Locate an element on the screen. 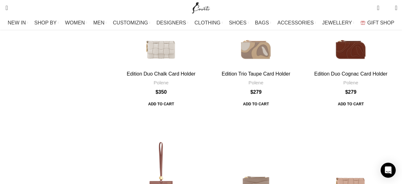 The height and width of the screenshot is (184, 402). a: BAGS is located at coordinates (263, 23).